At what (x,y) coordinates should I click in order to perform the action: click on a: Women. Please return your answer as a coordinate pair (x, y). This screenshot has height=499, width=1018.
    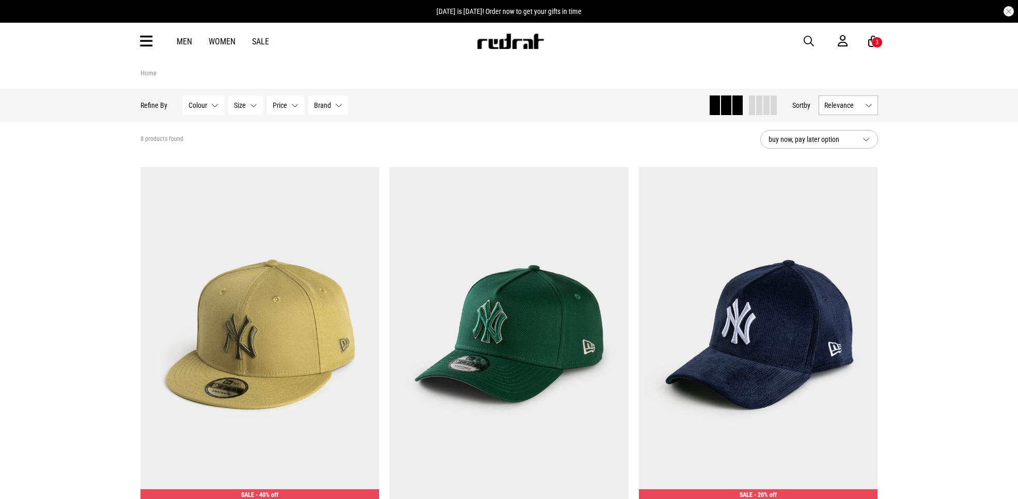
    Looking at the image, I should click on (222, 41).